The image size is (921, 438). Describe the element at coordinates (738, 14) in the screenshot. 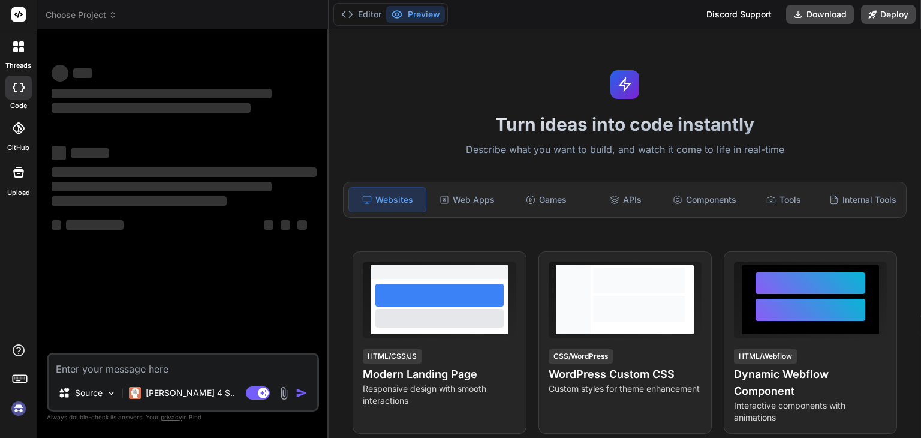

I see `div: Discord Support` at that location.